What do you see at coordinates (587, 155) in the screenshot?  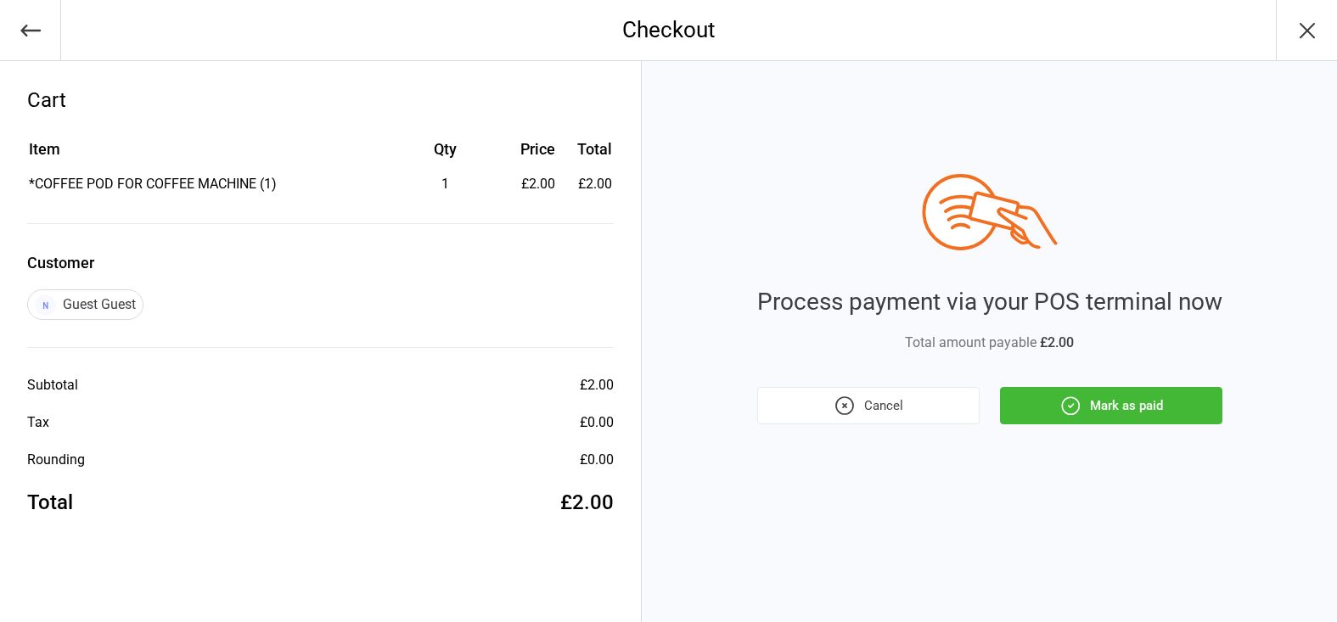 I see `th: Total` at bounding box center [587, 155].